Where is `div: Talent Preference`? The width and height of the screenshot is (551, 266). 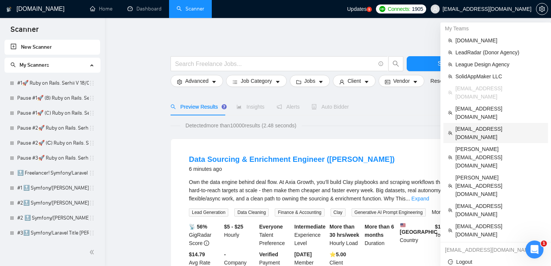
div: Talent Preference is located at coordinates (276, 235).